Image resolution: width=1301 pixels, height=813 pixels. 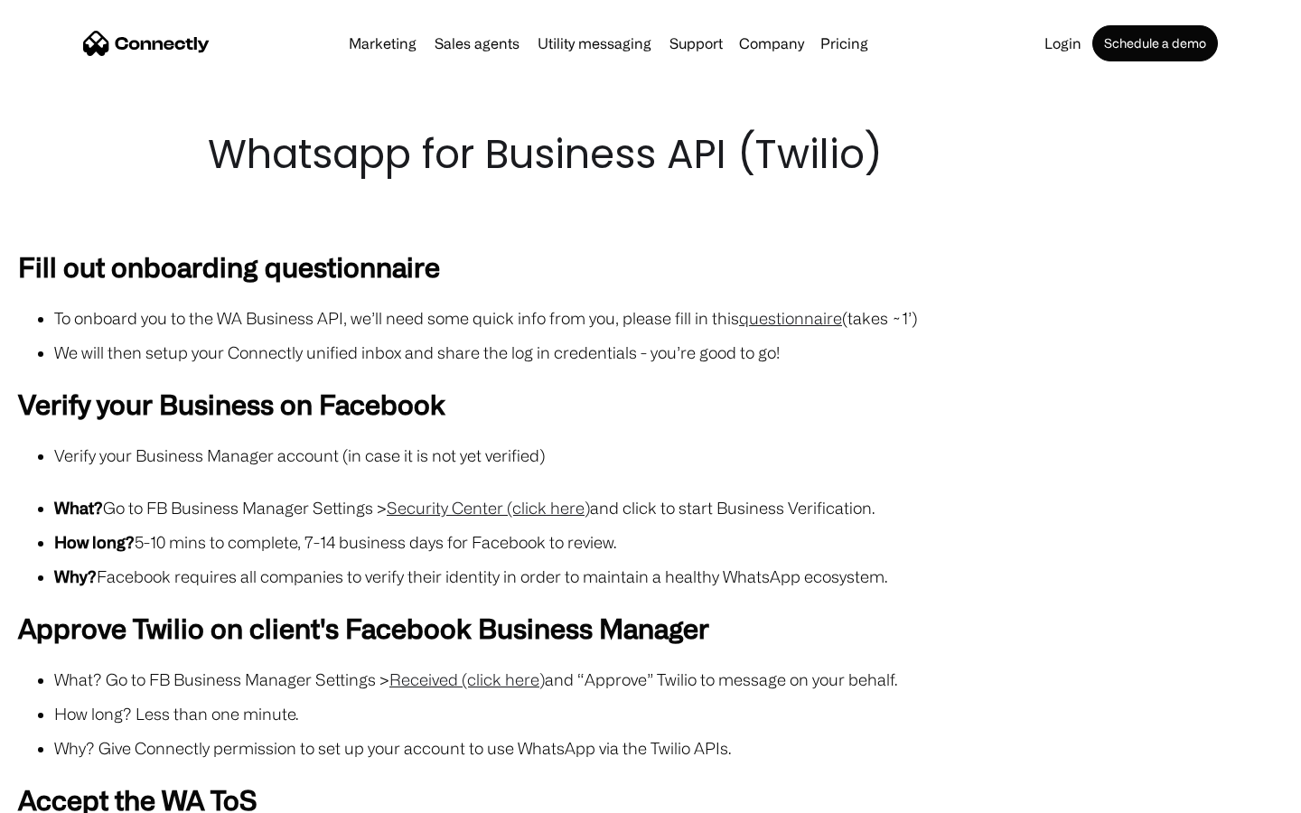 I want to click on strong: Why?, so click(x=75, y=576).